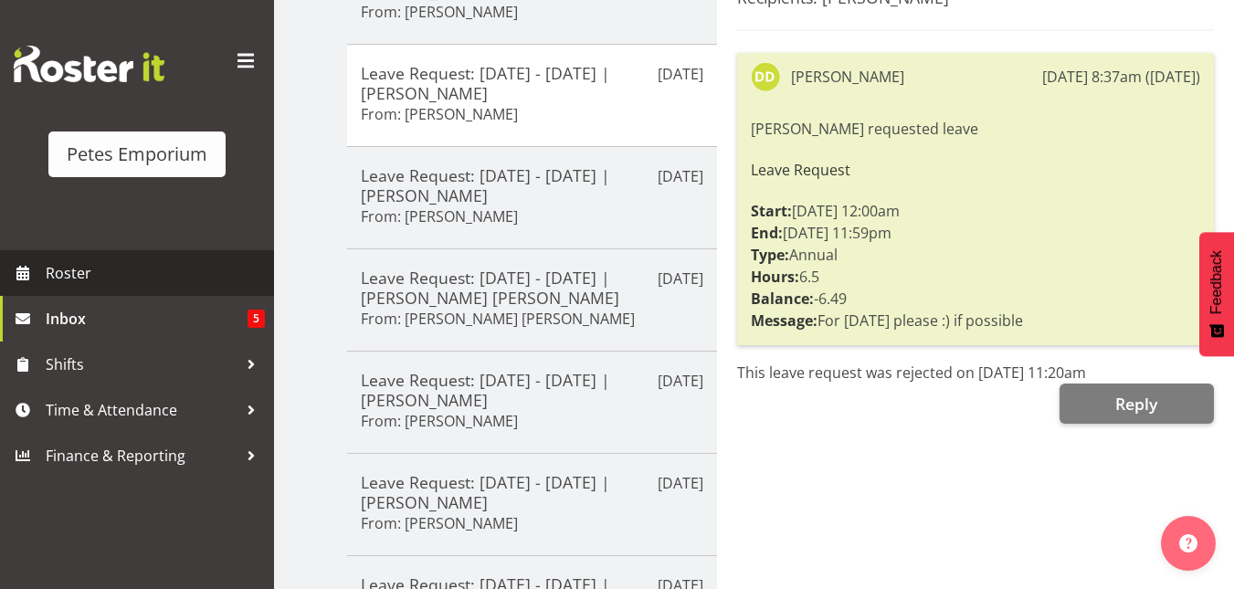 Image resolution: width=1234 pixels, height=589 pixels. I want to click on strong: Start:, so click(771, 211).